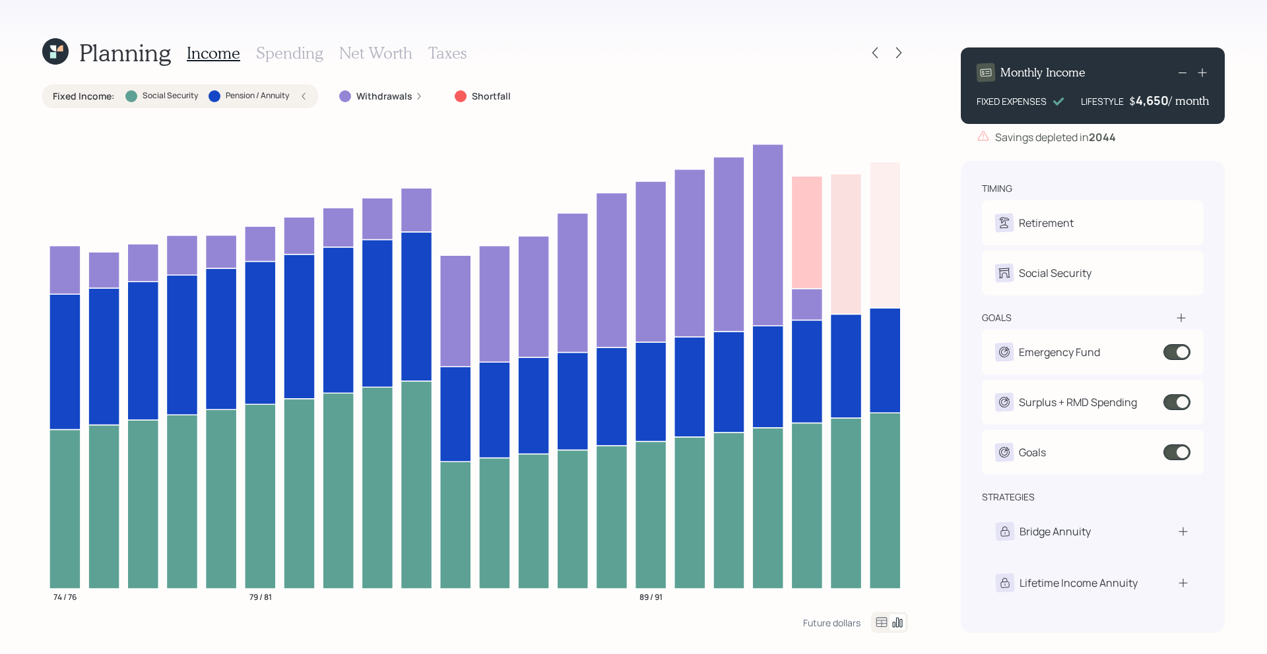  What do you see at coordinates (447, 53) in the screenshot?
I see `h3: Taxes` at bounding box center [447, 53].